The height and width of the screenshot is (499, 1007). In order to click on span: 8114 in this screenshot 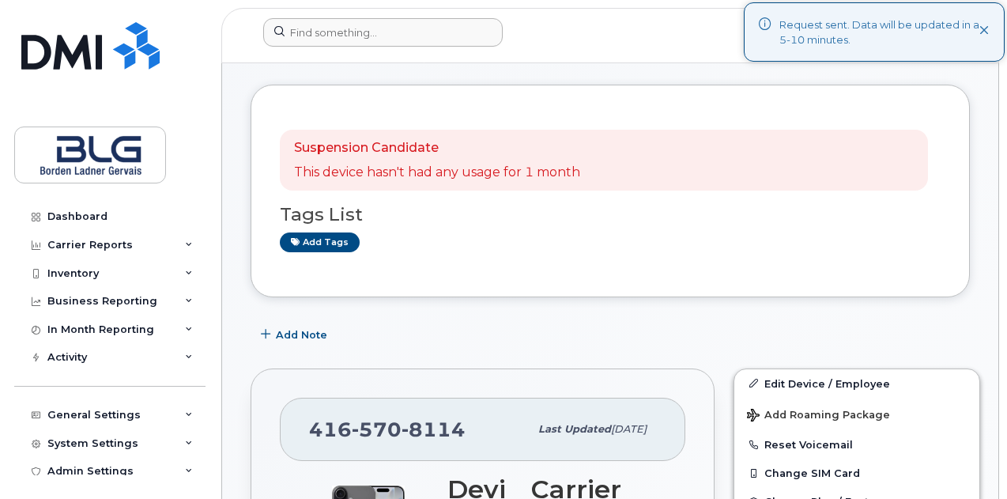, I will do `click(433, 429)`.